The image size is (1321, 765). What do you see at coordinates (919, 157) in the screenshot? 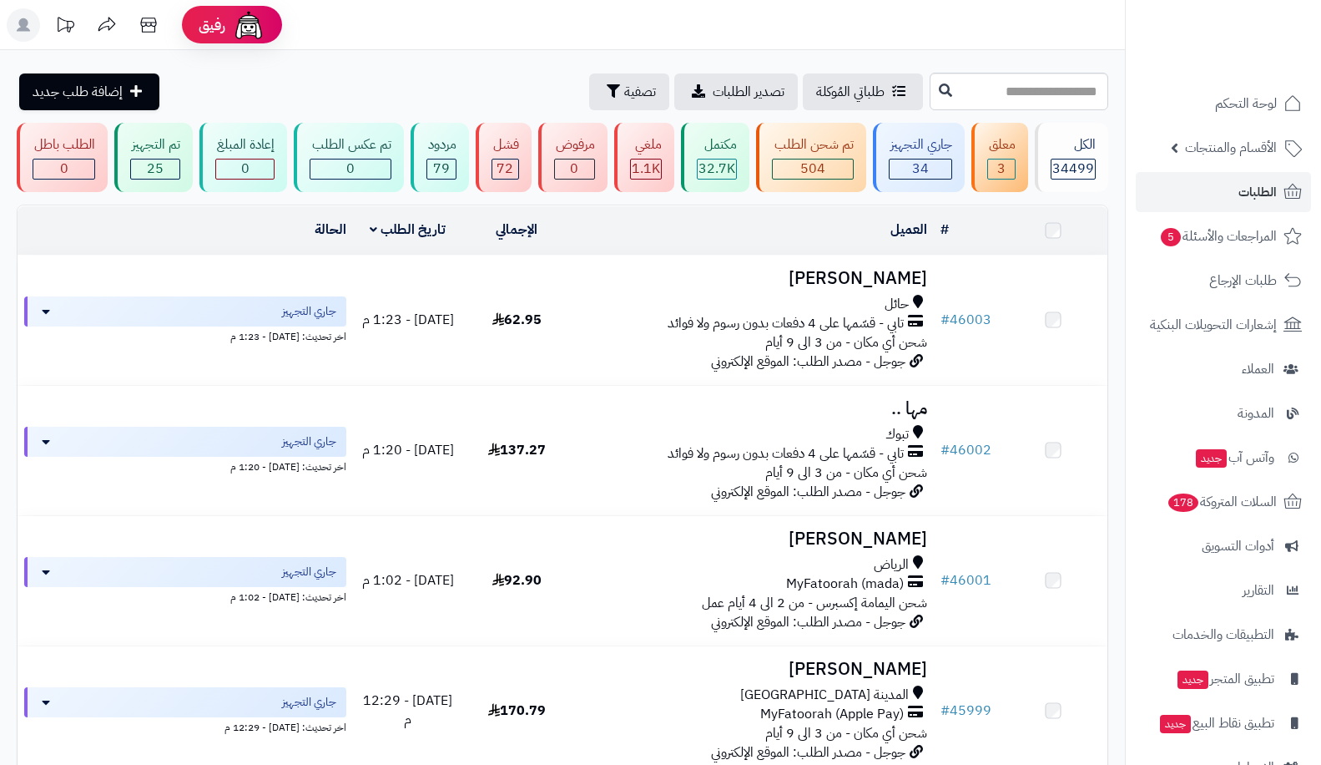
I see `a: جاري التجهيز 34` at bounding box center [919, 157].